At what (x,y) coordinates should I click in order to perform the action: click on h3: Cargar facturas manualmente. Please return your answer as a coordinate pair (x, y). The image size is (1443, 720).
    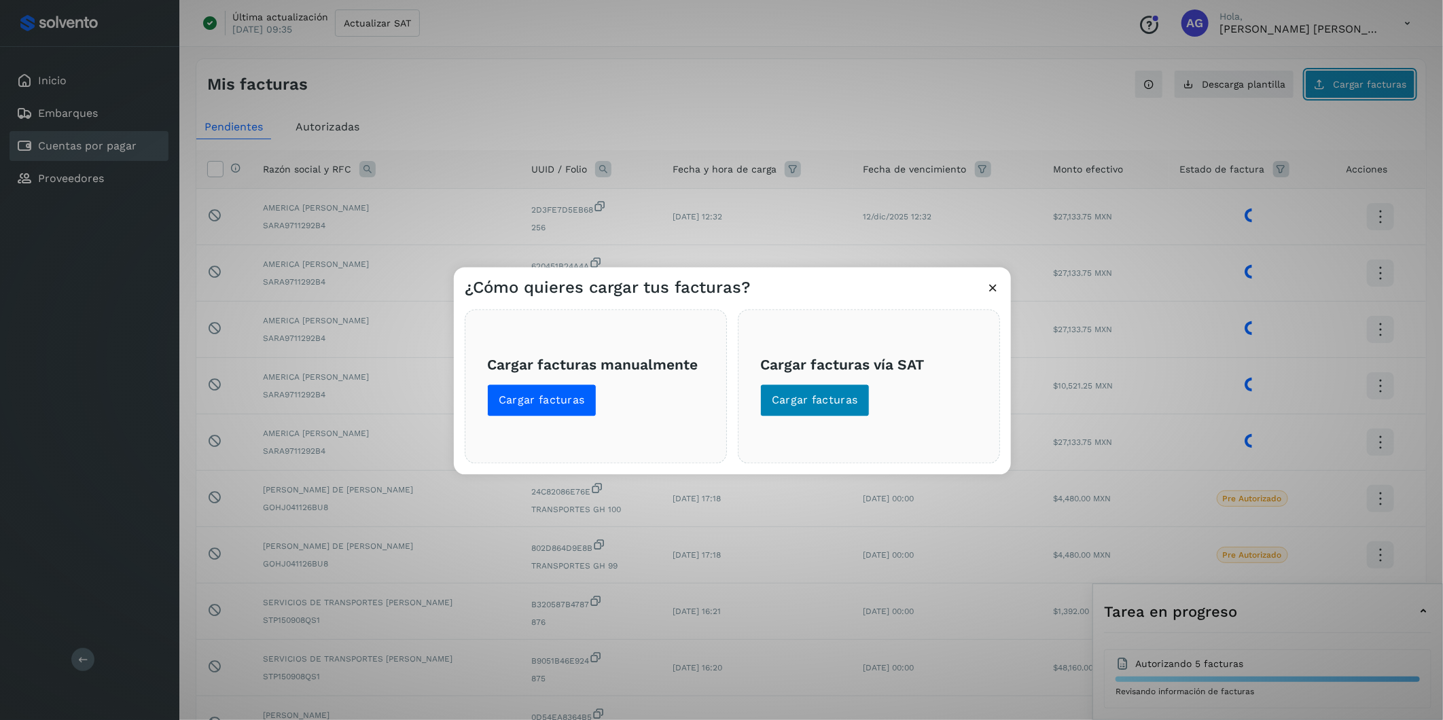
    Looking at the image, I should click on (596, 364).